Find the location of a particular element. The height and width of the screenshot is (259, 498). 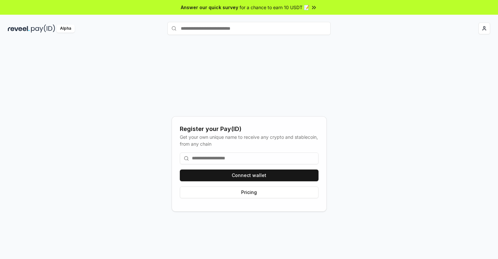

div: Get your own unique name to receive any crypto and stablecoin, from any chain is located at coordinates (249, 140).